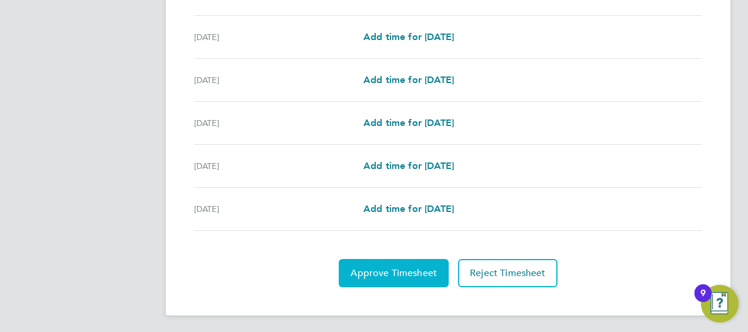  What do you see at coordinates (393, 273) in the screenshot?
I see `button: Approve Timesheet` at bounding box center [393, 273].